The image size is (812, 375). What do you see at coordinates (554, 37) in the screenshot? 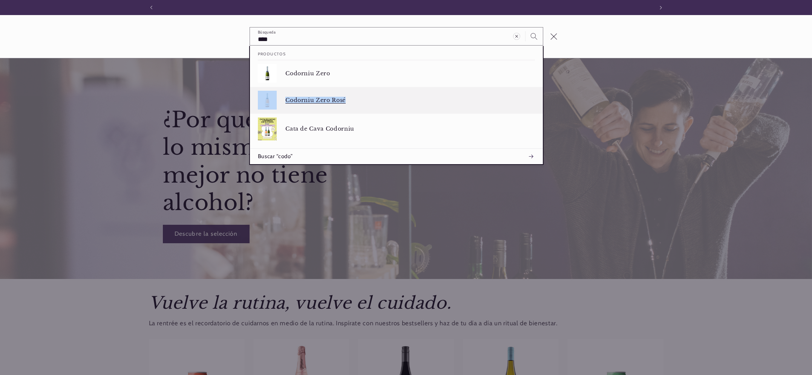
I see `button: Cerrar` at bounding box center [554, 37].